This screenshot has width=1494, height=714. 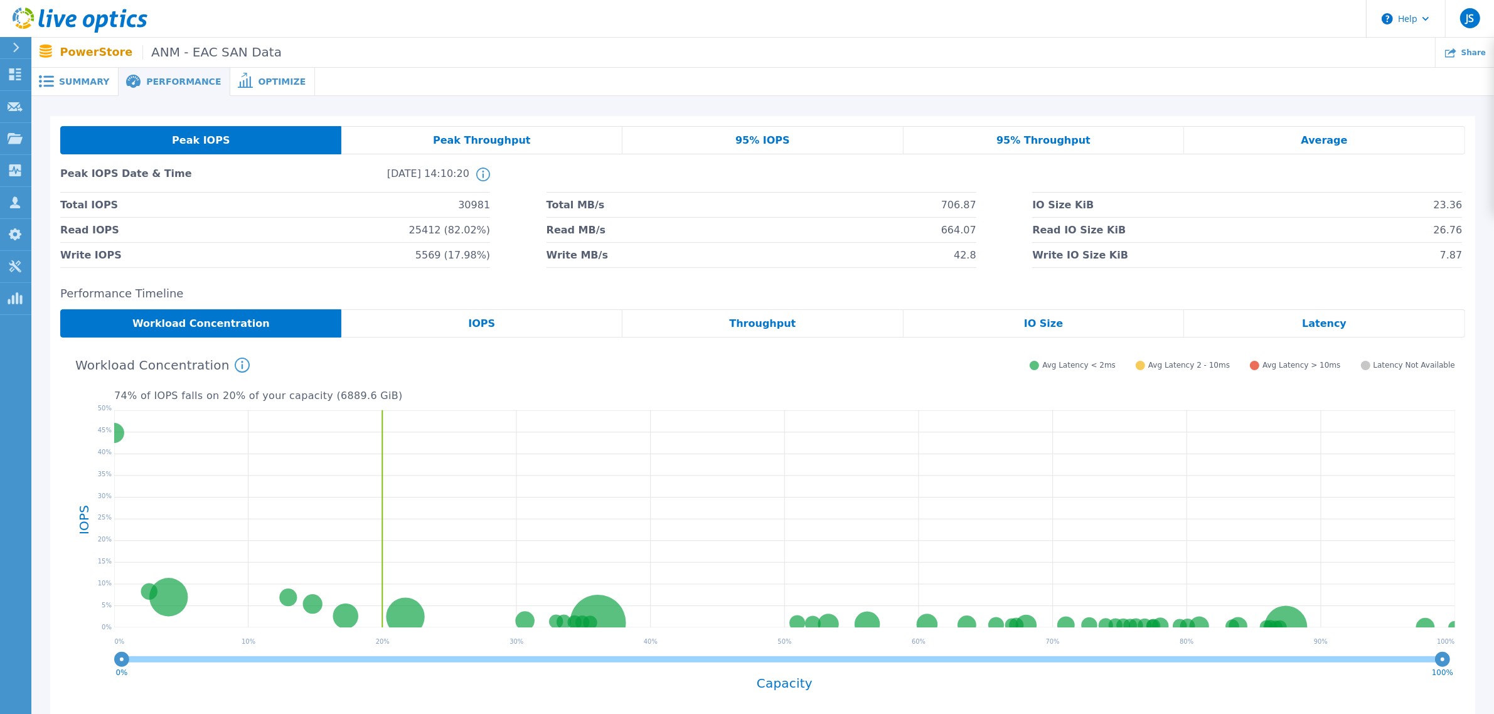 What do you see at coordinates (784, 396) in the screenshot?
I see `p: 74 % of IOPS falls on 20 % of your capacity ( 6889.6 GiB )` at bounding box center [784, 396].